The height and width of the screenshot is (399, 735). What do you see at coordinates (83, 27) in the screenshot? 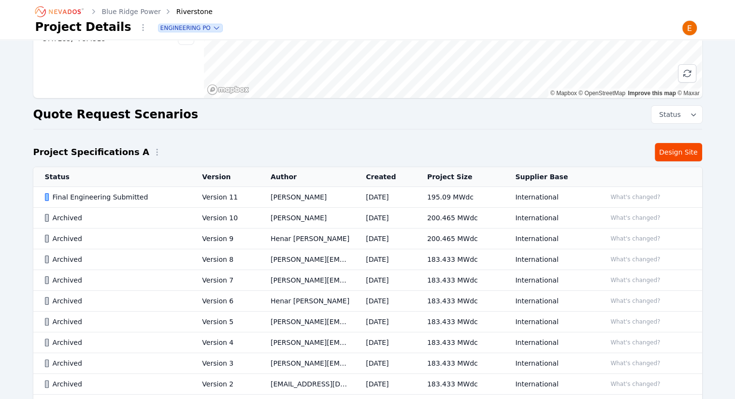
I see `h1: Project Details` at bounding box center [83, 27].